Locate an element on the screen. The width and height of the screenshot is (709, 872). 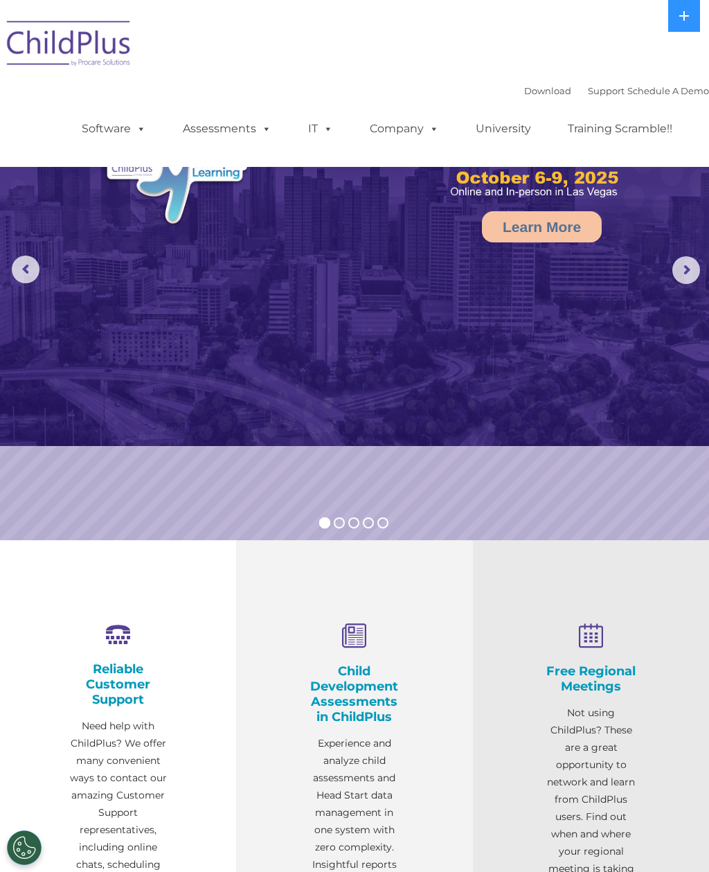
a: Download is located at coordinates (548, 91).